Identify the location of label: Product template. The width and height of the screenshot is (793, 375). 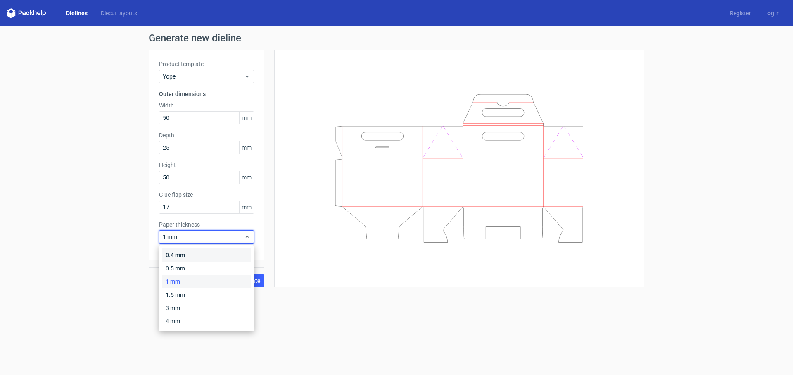
(207, 64).